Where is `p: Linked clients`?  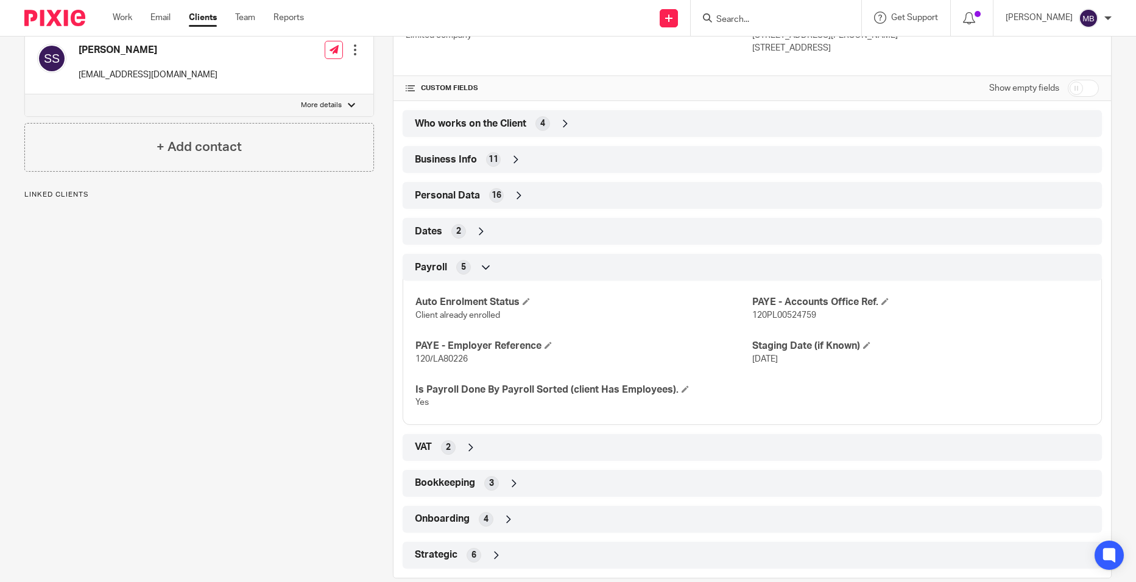
p: Linked clients is located at coordinates (199, 195).